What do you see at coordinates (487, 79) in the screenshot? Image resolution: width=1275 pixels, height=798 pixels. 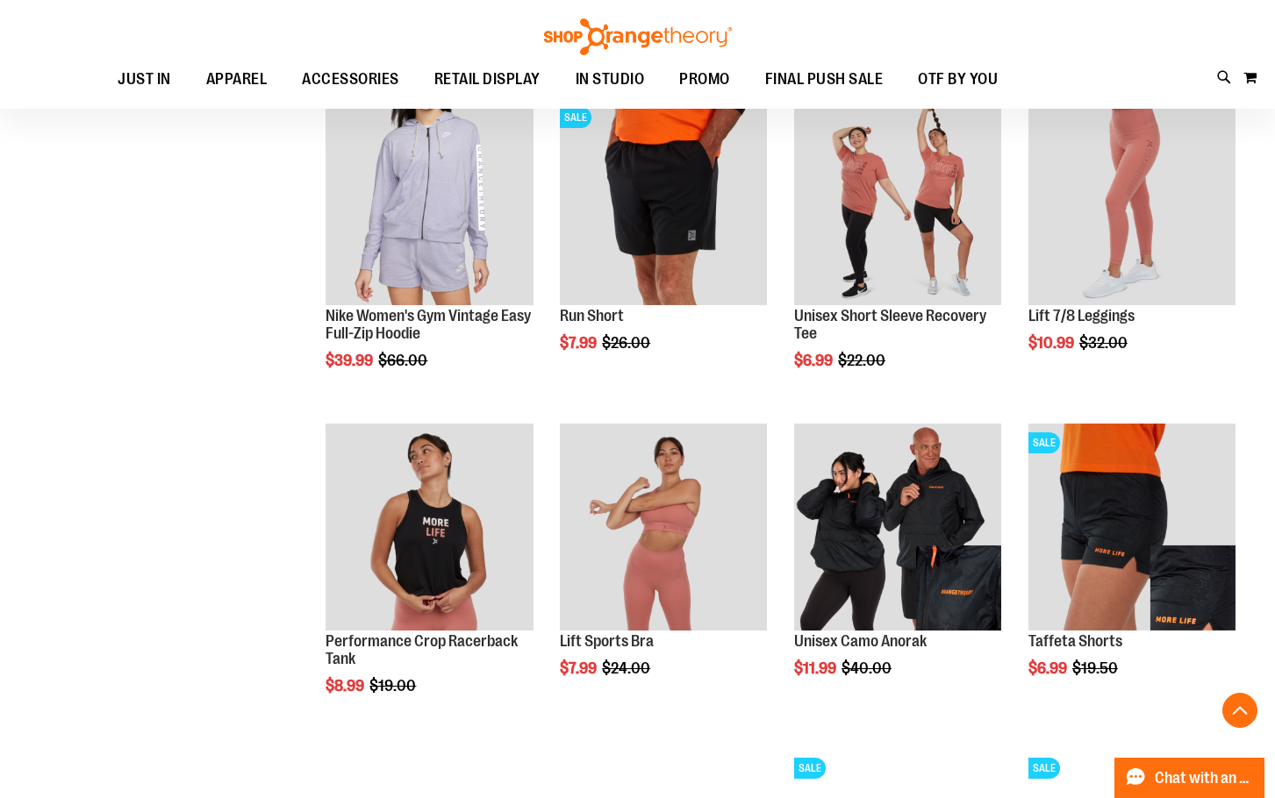 I see `span: RETAIL DISPLAY` at bounding box center [487, 79].